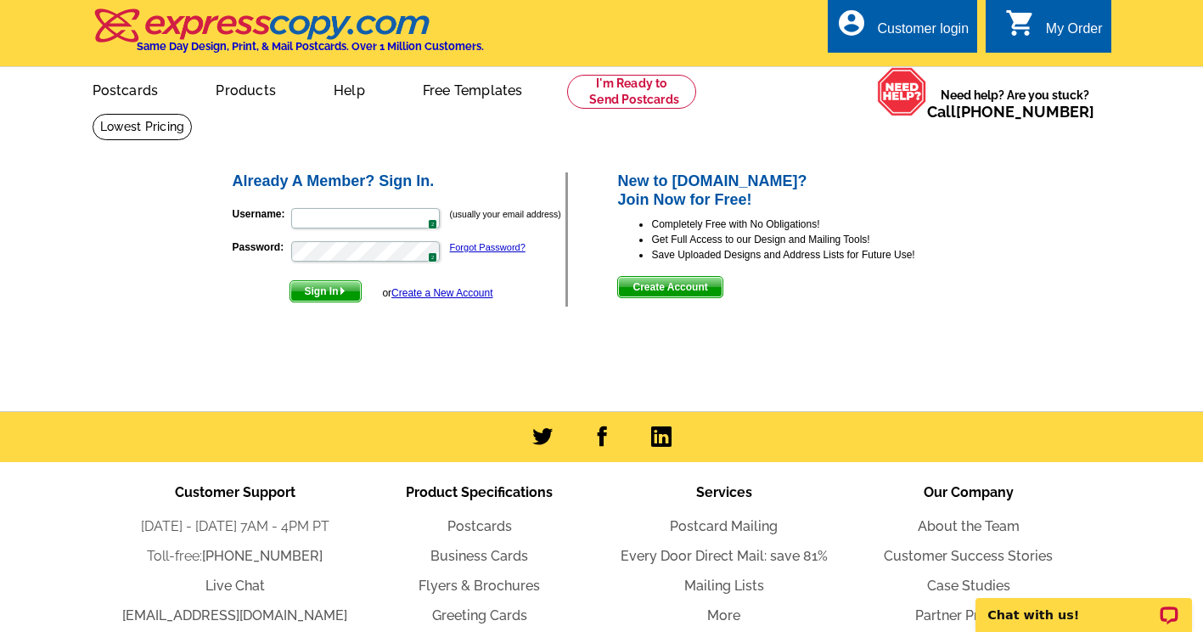  Describe the element at coordinates (325, 291) in the screenshot. I see `button: Sign In` at that location.